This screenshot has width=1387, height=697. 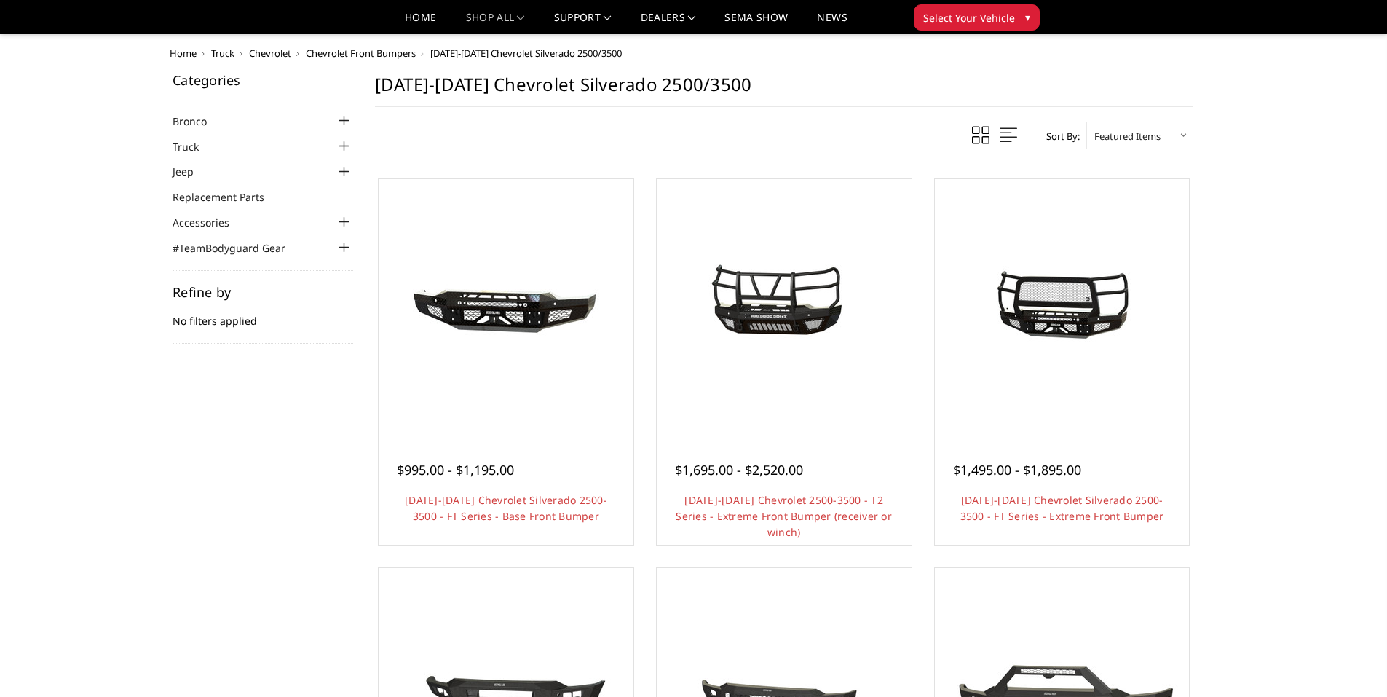 I want to click on span: Truck, so click(x=223, y=53).